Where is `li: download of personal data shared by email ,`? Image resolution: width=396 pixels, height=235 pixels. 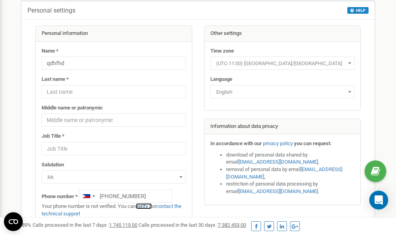
li: download of personal data shared by email , is located at coordinates (291, 159).